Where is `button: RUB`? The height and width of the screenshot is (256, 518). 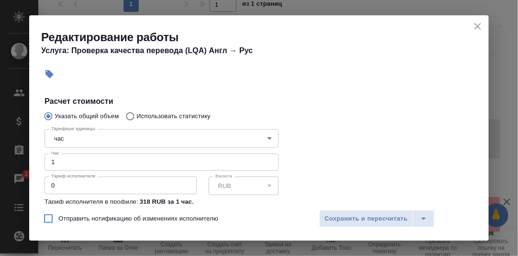 button: RUB is located at coordinates (224, 186).